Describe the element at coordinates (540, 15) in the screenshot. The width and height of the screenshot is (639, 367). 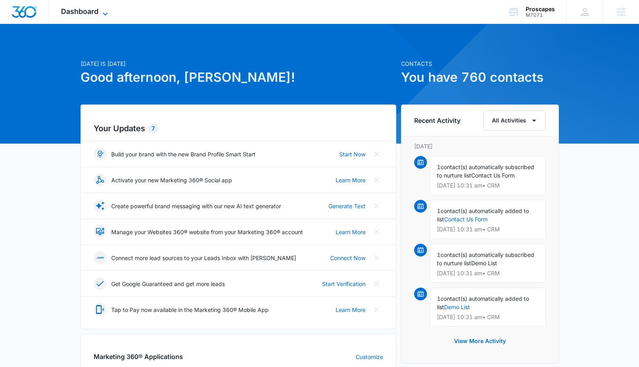
I see `div: account id` at that location.